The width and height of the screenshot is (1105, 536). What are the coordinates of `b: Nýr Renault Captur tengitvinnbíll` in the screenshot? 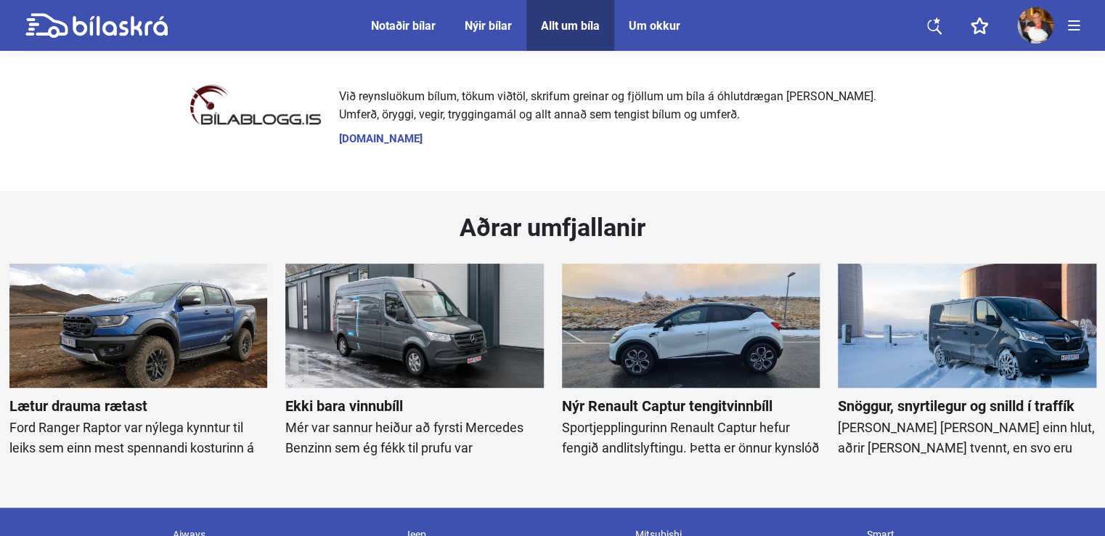 It's located at (691, 406).